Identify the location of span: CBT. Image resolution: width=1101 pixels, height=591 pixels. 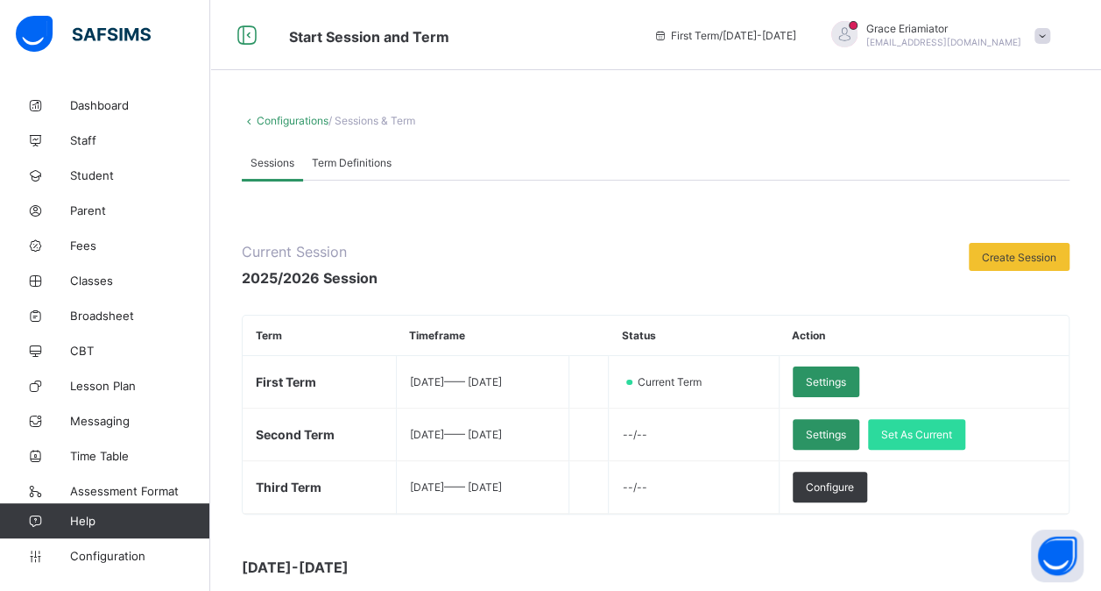
(140, 350).